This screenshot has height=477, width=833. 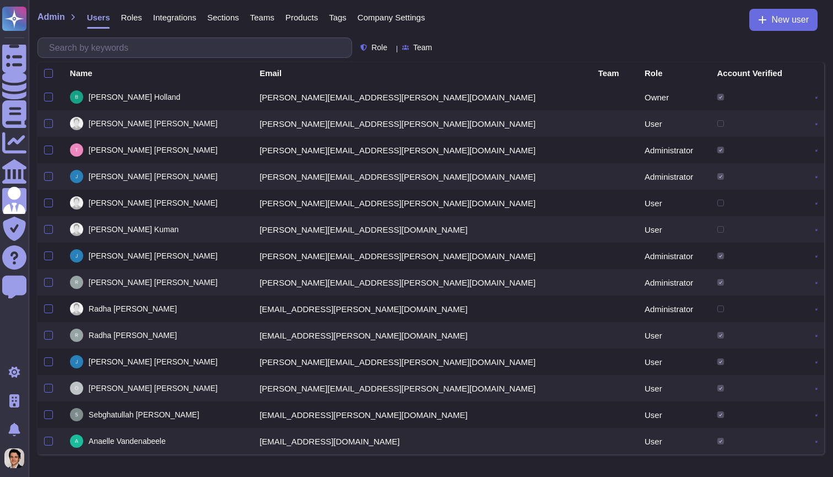 What do you see at coordinates (301, 17) in the screenshot?
I see `span: Products` at bounding box center [301, 17].